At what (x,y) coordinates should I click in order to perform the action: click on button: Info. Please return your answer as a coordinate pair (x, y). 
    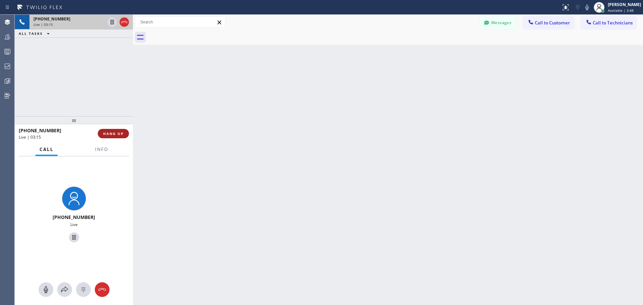
    Looking at the image, I should click on (101, 149).